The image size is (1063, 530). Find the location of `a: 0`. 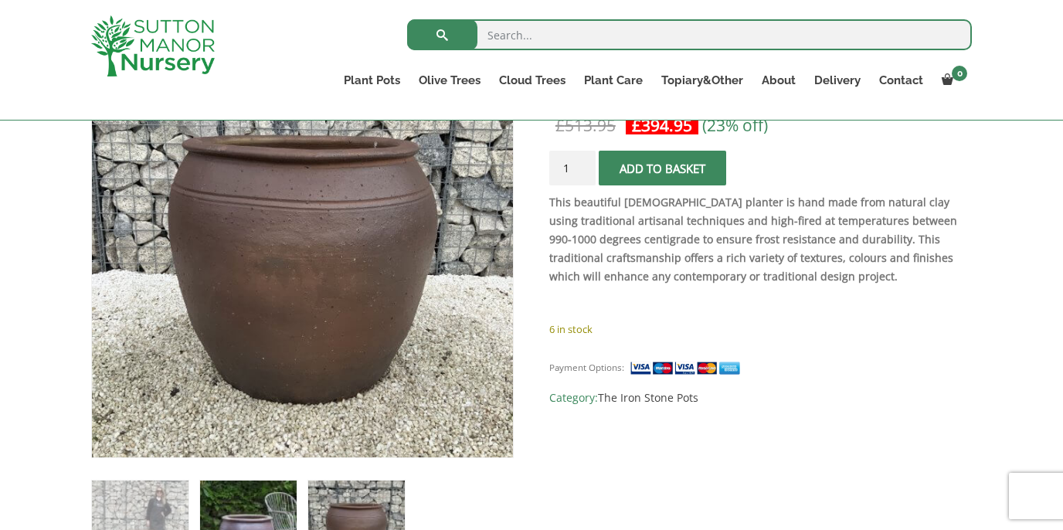

a: 0 is located at coordinates (952, 80).